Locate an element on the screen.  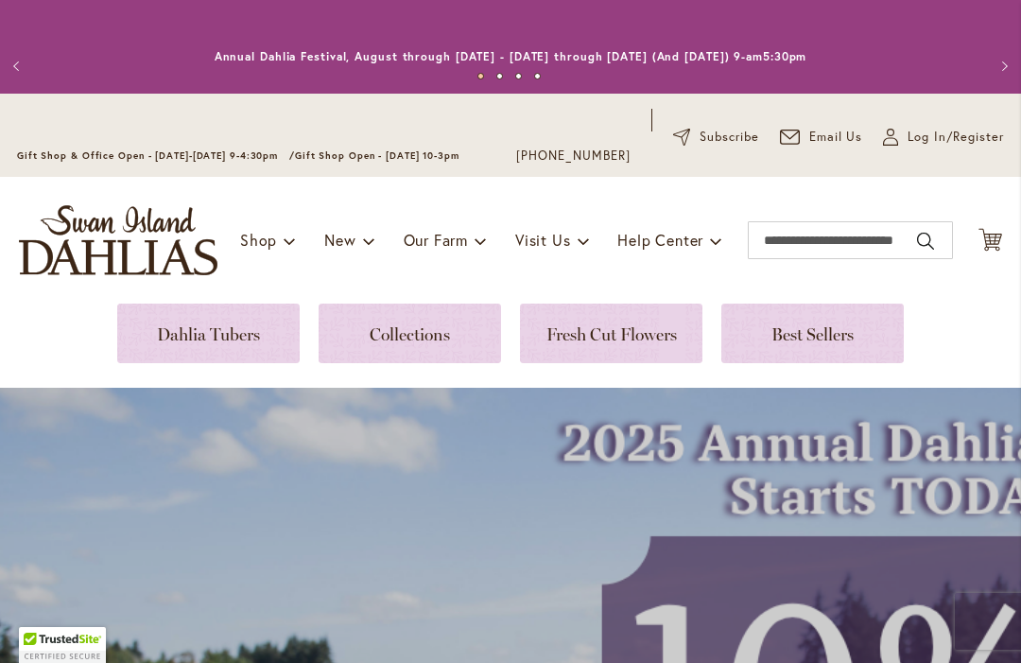
button: Next is located at coordinates (1002, 66).